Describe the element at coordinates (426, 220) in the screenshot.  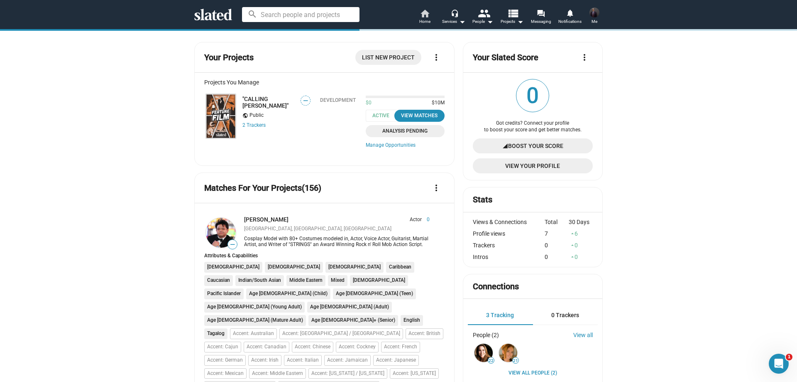
I see `span: 0` at that location.